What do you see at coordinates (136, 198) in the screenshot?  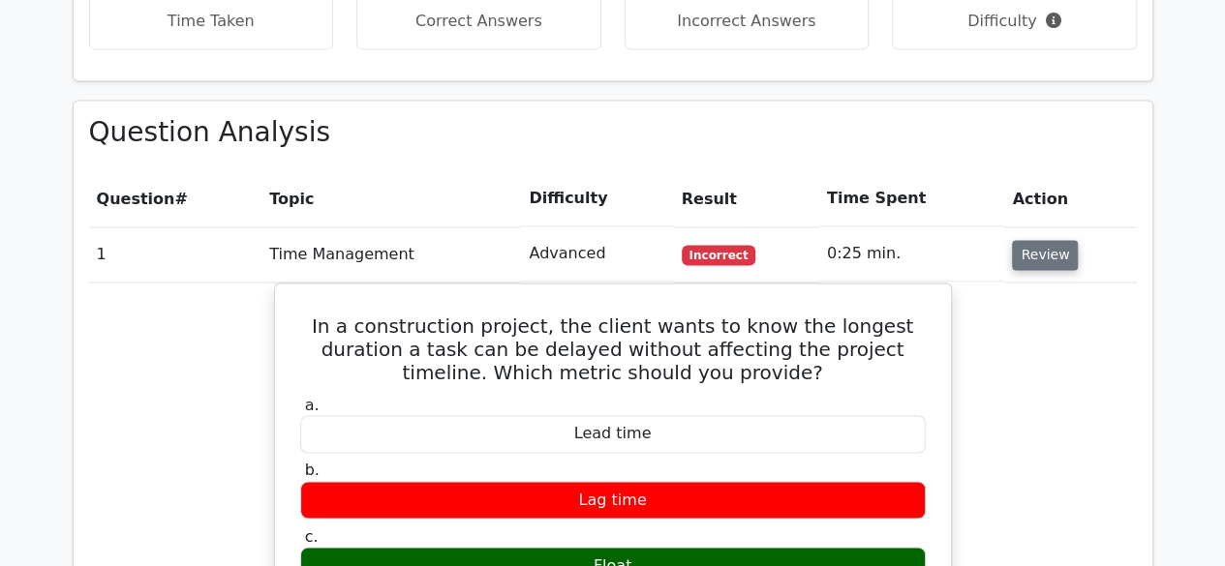 I see `span: Question` at bounding box center [136, 198].